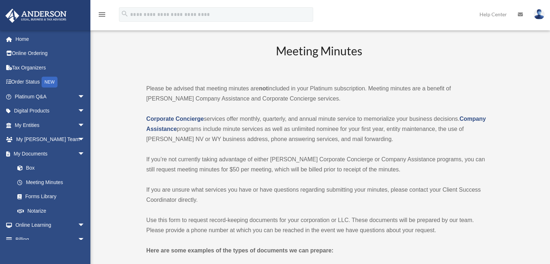 The image size is (550, 264). Describe the element at coordinates (53, 211) in the screenshot. I see `a: Notarize` at that location.